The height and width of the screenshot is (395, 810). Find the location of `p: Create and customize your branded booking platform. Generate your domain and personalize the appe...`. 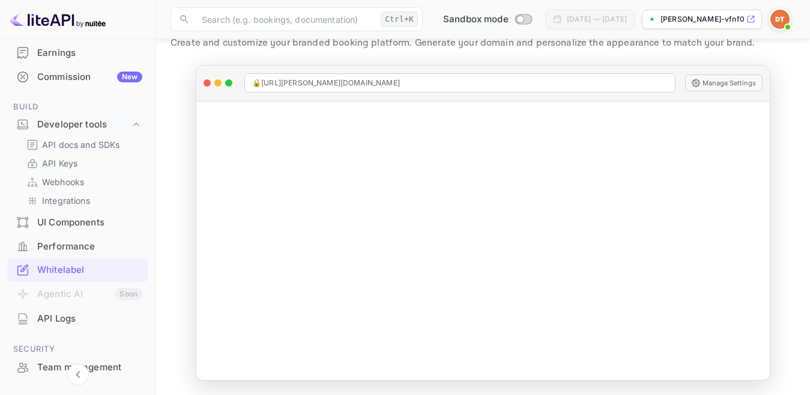

p: Create and customize your branded booking platform. Generate your domain and personalize the appe... is located at coordinates (483, 43).